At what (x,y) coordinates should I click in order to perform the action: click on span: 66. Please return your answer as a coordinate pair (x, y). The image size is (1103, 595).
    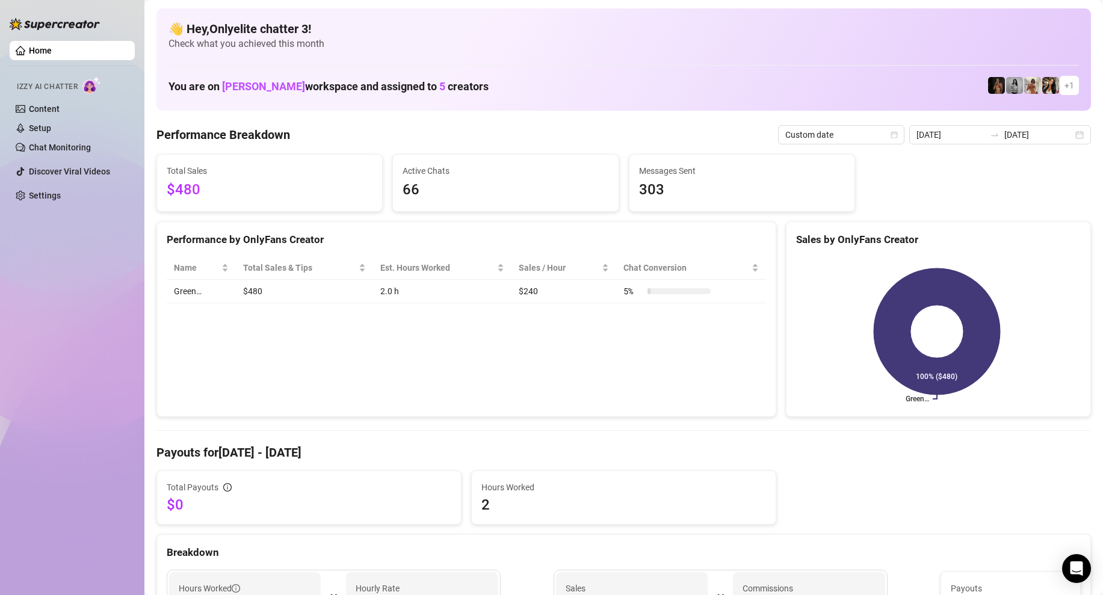
    Looking at the image, I should click on (506, 190).